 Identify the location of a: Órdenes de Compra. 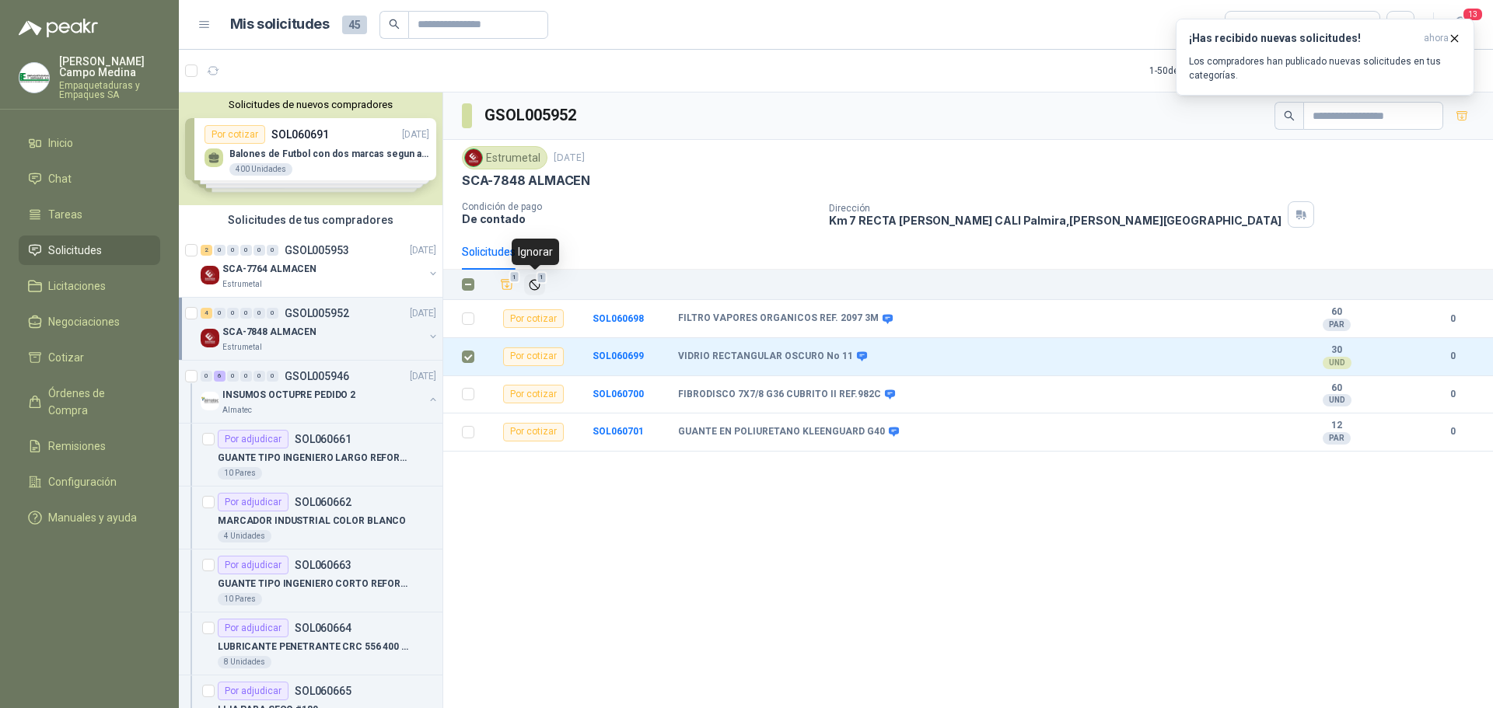
(89, 402).